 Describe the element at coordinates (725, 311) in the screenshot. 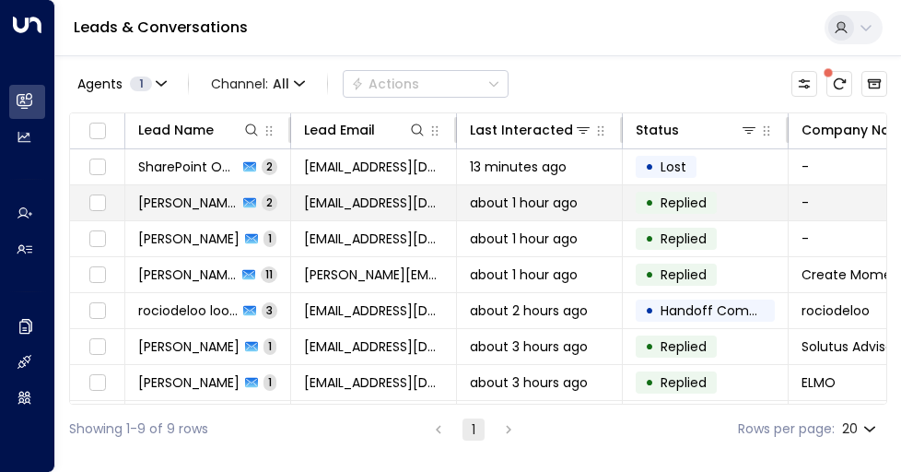

I see `span: Handoff Completed` at that location.